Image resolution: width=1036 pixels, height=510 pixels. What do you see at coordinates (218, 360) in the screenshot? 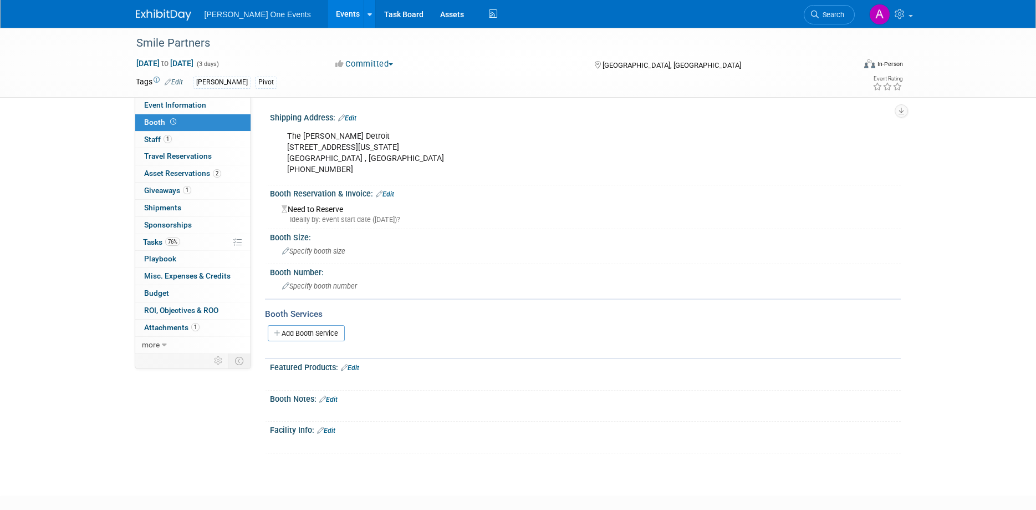
I see `td: Personalize Event Tab Strip` at bounding box center [218, 360].